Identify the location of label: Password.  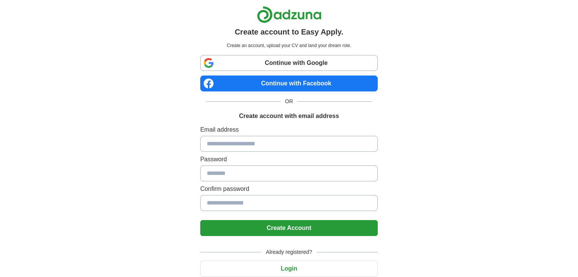
(289, 160).